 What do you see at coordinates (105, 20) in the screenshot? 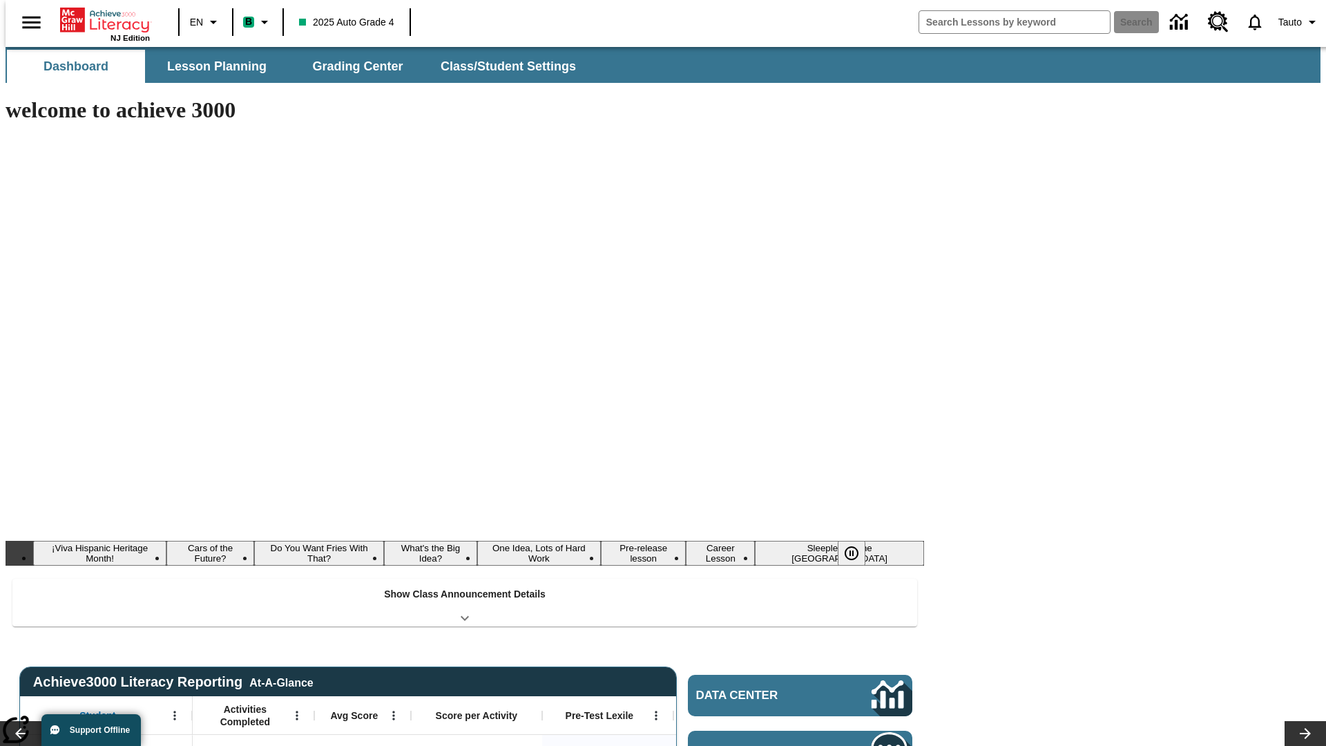
I see `a: Home` at bounding box center [105, 20].